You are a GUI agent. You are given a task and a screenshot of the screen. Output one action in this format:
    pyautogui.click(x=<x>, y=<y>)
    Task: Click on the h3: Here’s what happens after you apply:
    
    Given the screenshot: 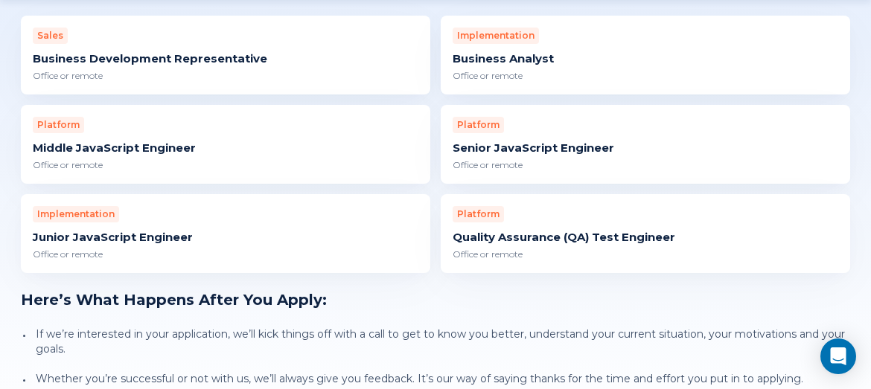 What is the action you would take?
    pyautogui.click(x=436, y=300)
    